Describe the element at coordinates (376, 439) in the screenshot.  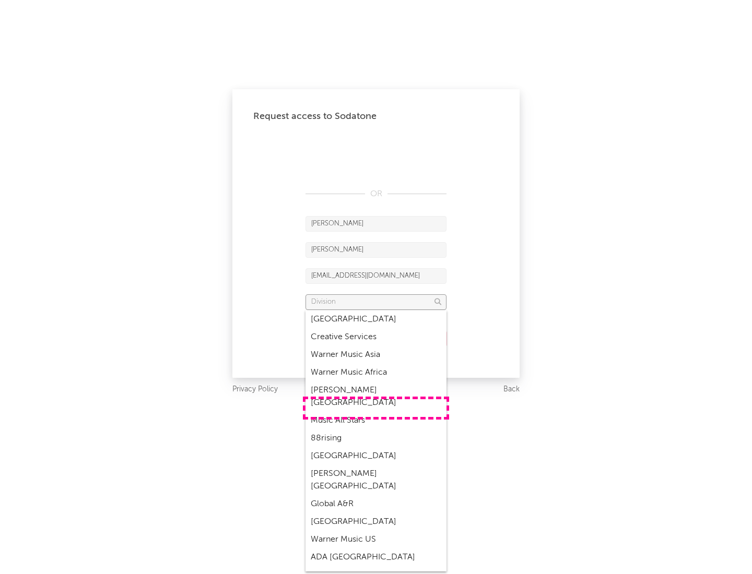
I see `div: 88rising` at that location.